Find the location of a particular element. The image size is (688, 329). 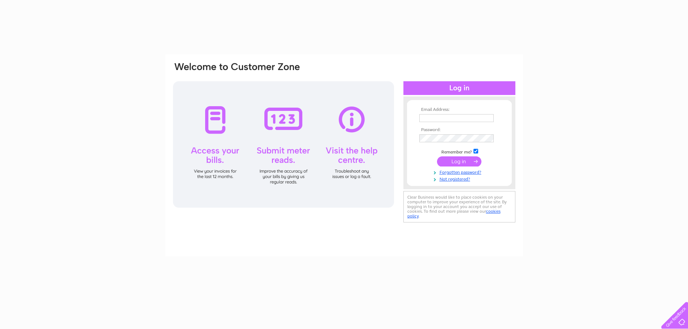

a: Not registered? is located at coordinates (460, 179).